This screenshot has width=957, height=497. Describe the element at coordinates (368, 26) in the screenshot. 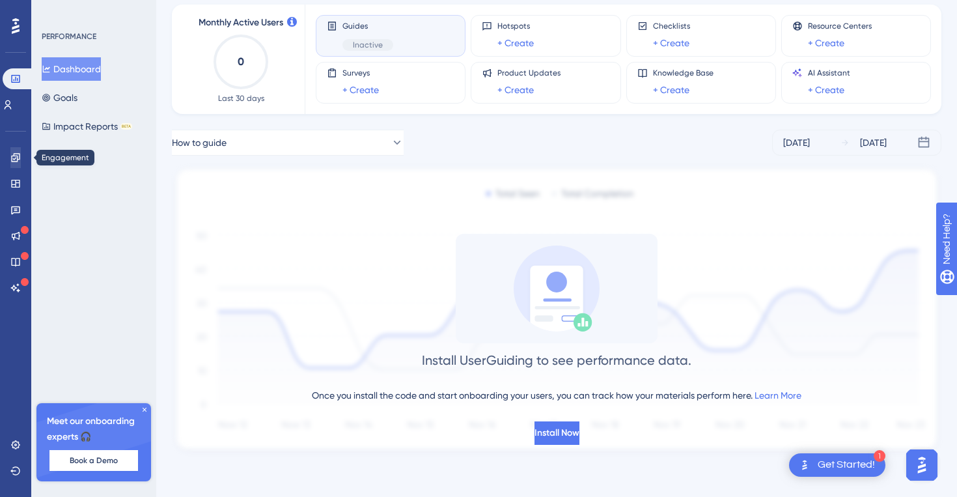

I see `span: Guides` at that location.